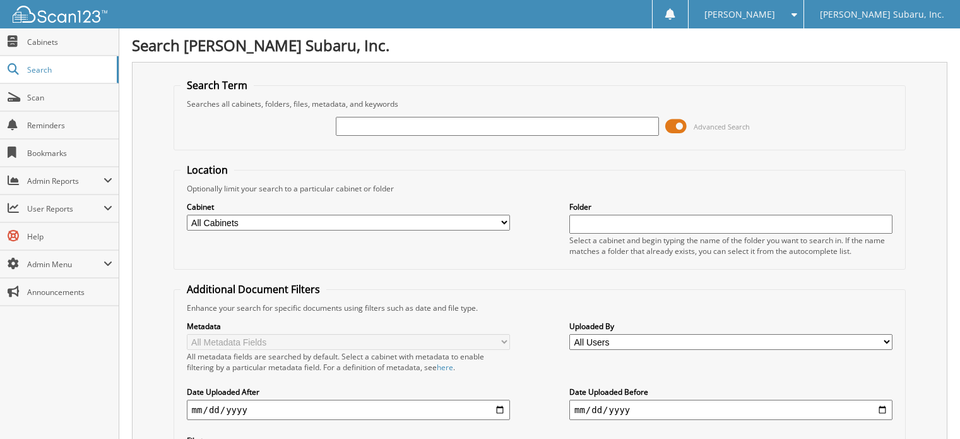  Describe the element at coordinates (929, 409) in the screenshot. I see `div: Chat Widget` at that location.